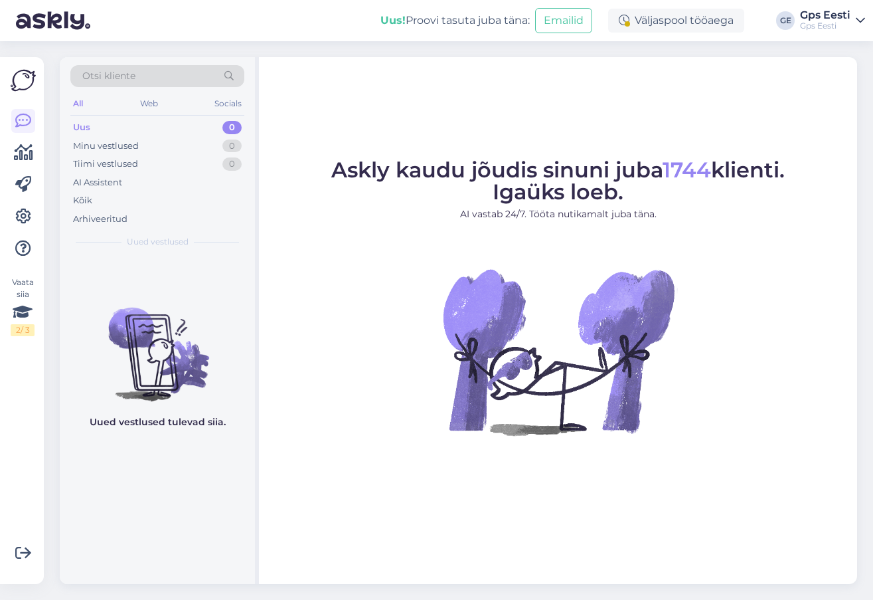  What do you see at coordinates (109, 76) in the screenshot?
I see `span: Otsi kliente` at bounding box center [109, 76].